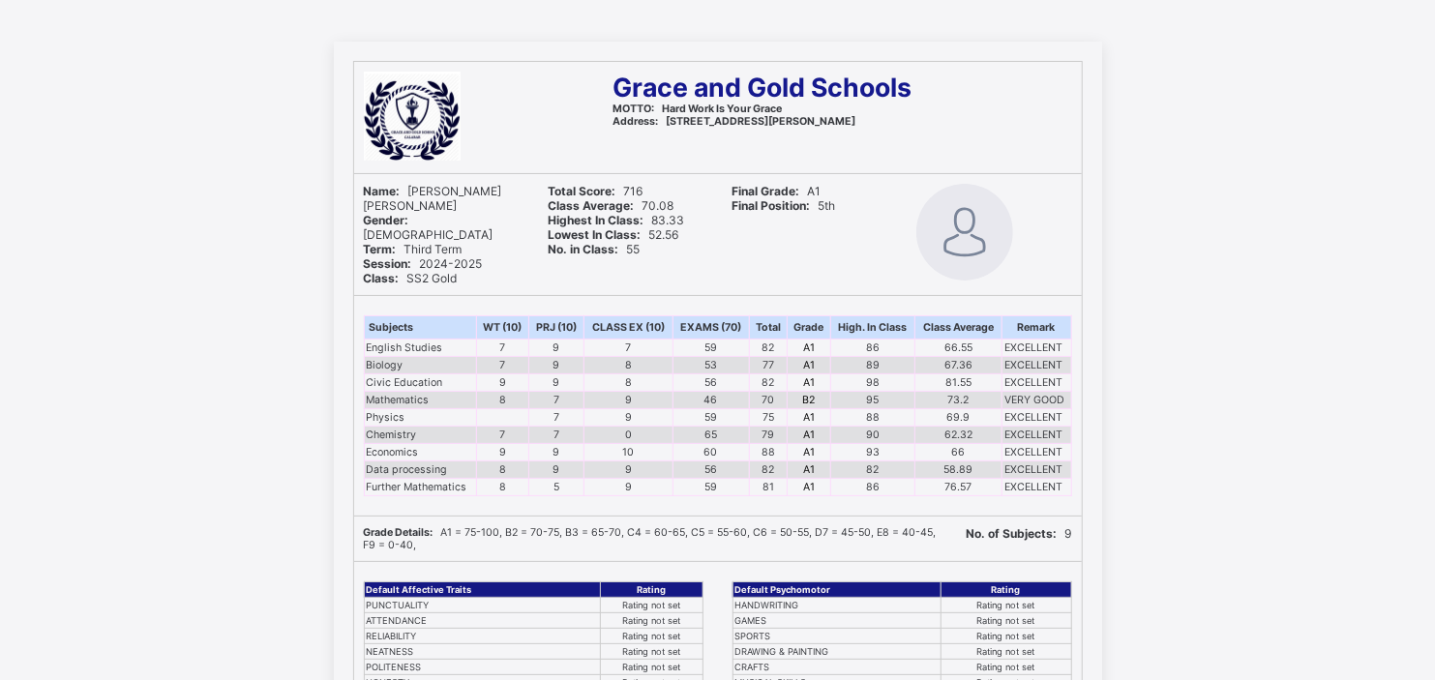 Image resolution: width=1435 pixels, height=680 pixels. I want to click on td: 60, so click(710, 453).